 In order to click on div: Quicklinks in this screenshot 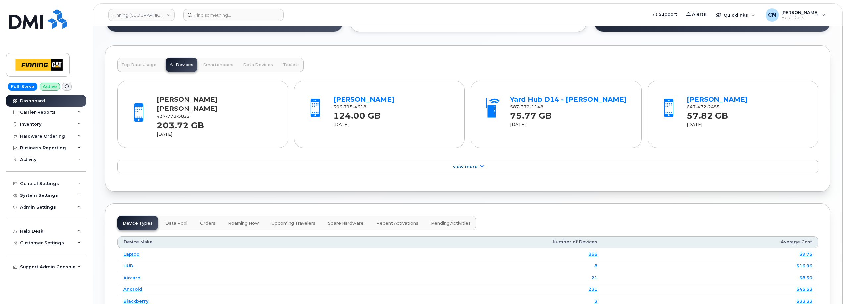, I will do `click(735, 15)`.